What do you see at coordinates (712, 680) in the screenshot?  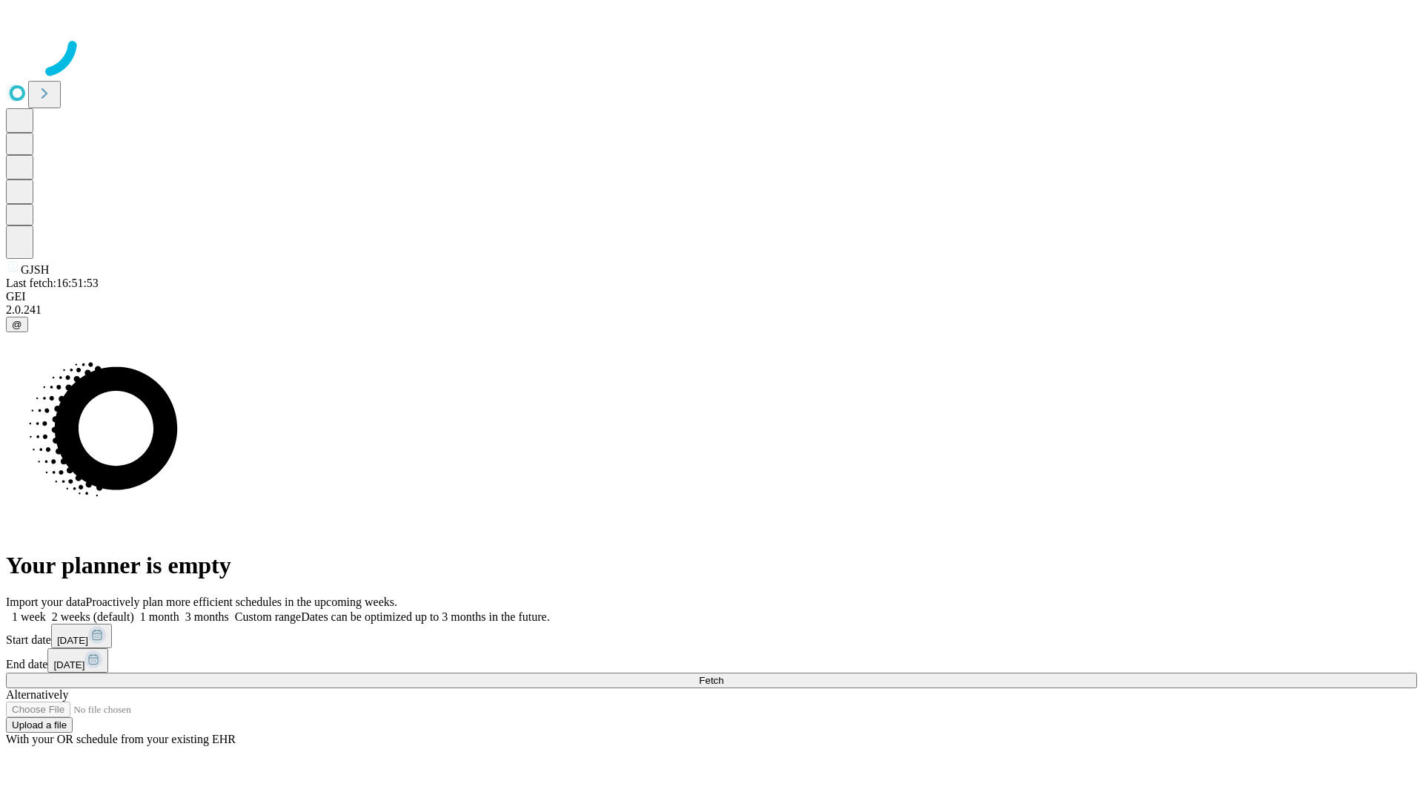 I see `button: Fetch` at bounding box center [712, 680].